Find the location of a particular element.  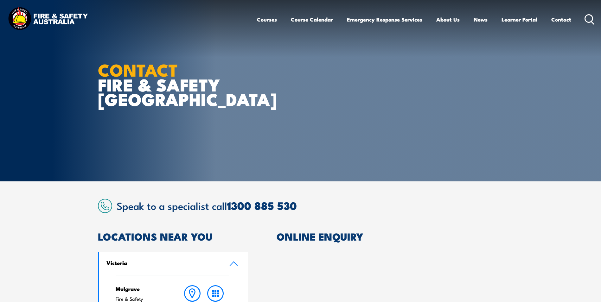

h4: Victoria is located at coordinates (163, 263).